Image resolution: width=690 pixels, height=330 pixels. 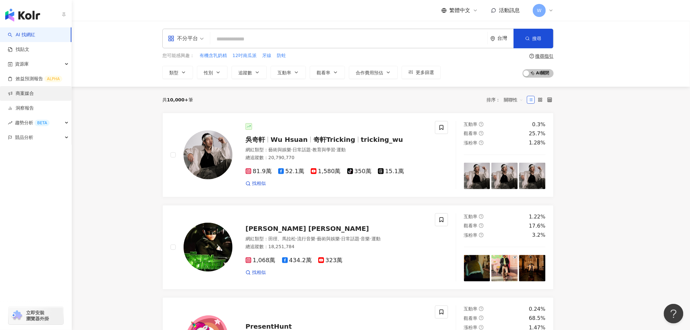 What do you see at coordinates (537, 309) in the screenshot?
I see `div: 0.24%` at bounding box center [537, 309].